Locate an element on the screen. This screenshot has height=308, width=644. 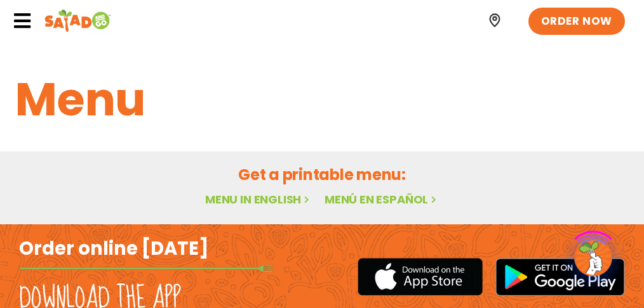
h2: Get a printable menu: is located at coordinates (322, 175).